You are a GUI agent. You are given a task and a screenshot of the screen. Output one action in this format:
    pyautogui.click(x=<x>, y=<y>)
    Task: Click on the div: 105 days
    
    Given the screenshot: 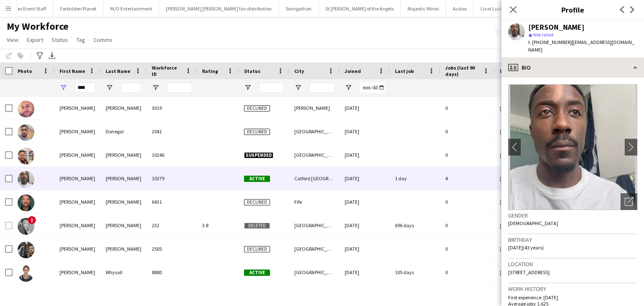 What is the action you would take?
    pyautogui.click(x=415, y=272)
    